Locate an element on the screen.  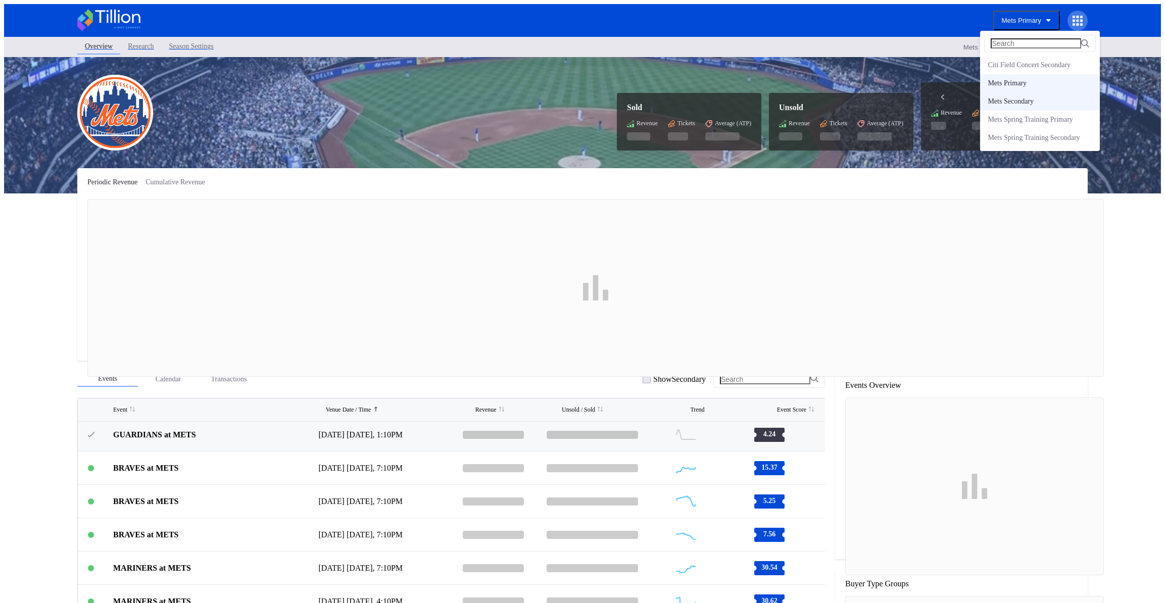
div: Mets Spring Training Secondary is located at coordinates (1034, 138).